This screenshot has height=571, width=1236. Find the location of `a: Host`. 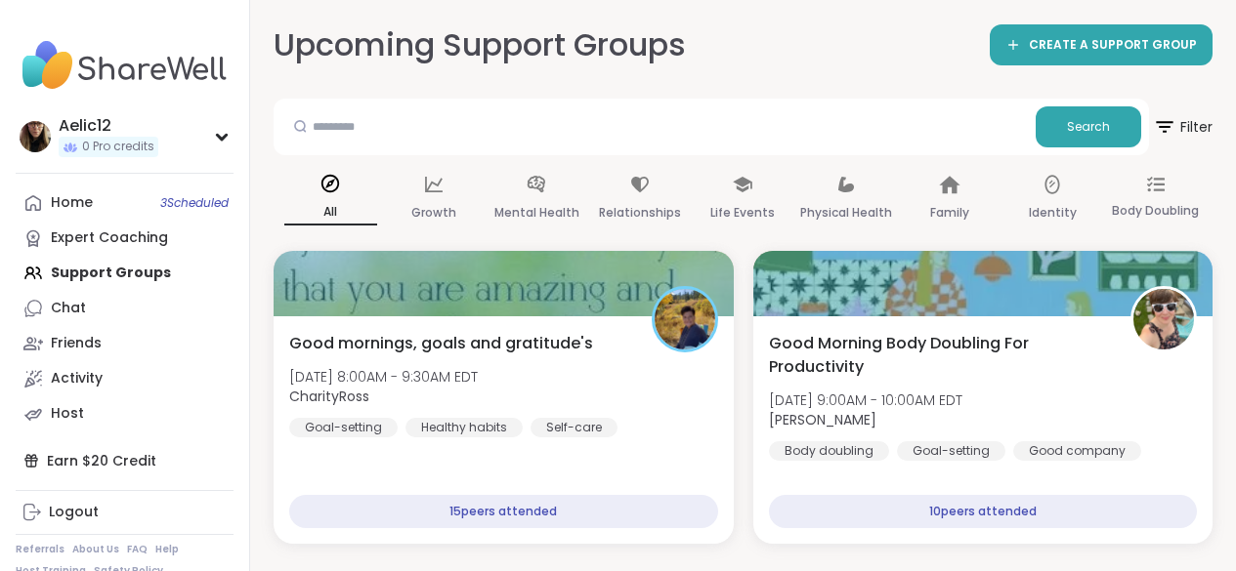

a: Host is located at coordinates (124, 414).